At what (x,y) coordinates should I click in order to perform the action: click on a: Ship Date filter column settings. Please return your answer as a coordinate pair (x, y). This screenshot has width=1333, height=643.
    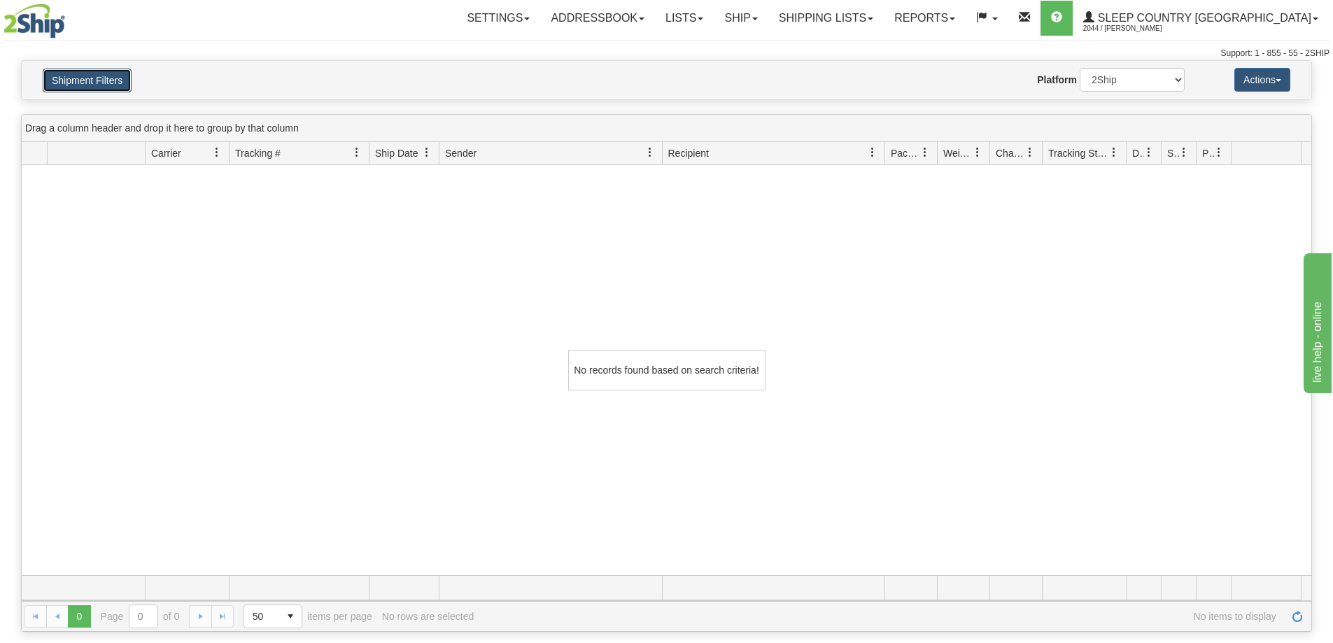
    Looking at the image, I should click on (427, 152).